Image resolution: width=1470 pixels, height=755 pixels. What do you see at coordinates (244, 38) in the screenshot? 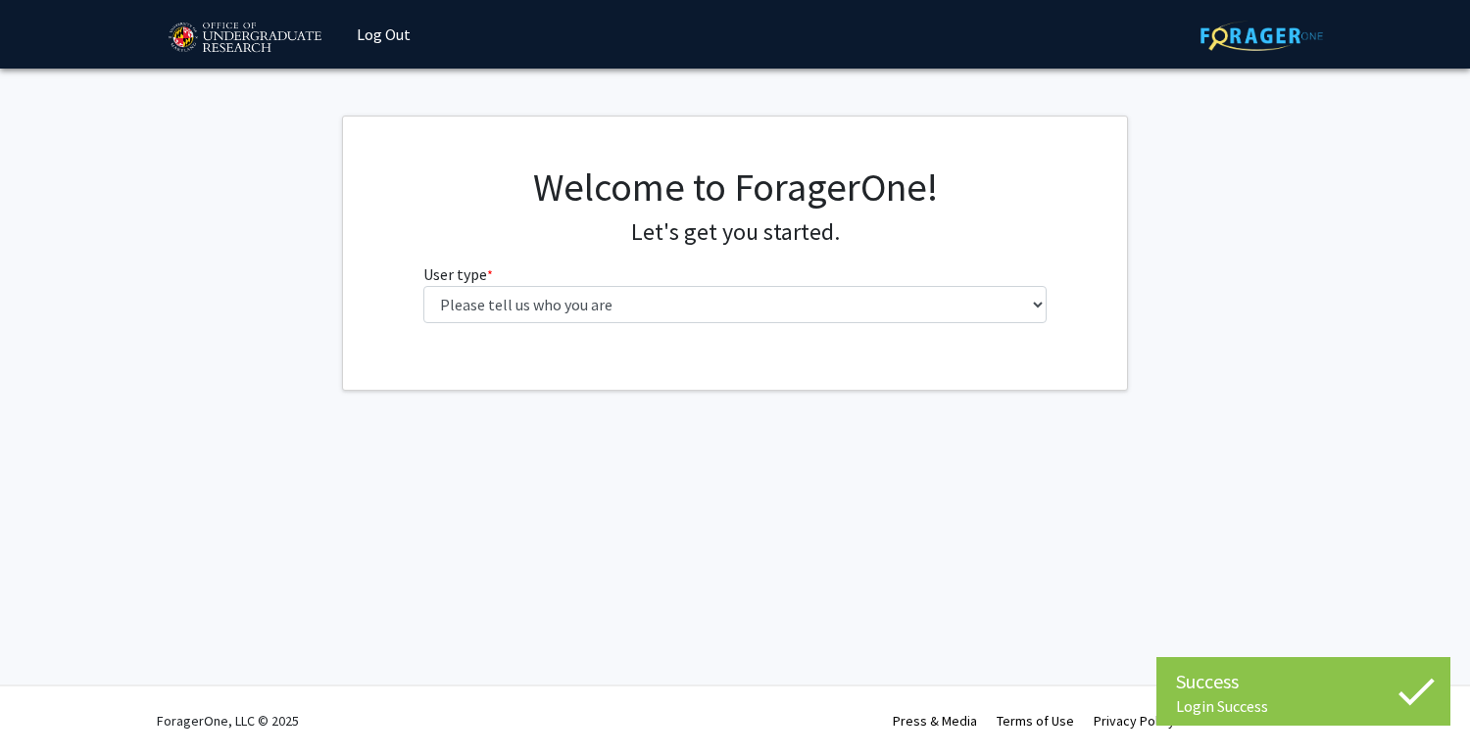
I see `img: University of Maryland Logo` at bounding box center [244, 38].